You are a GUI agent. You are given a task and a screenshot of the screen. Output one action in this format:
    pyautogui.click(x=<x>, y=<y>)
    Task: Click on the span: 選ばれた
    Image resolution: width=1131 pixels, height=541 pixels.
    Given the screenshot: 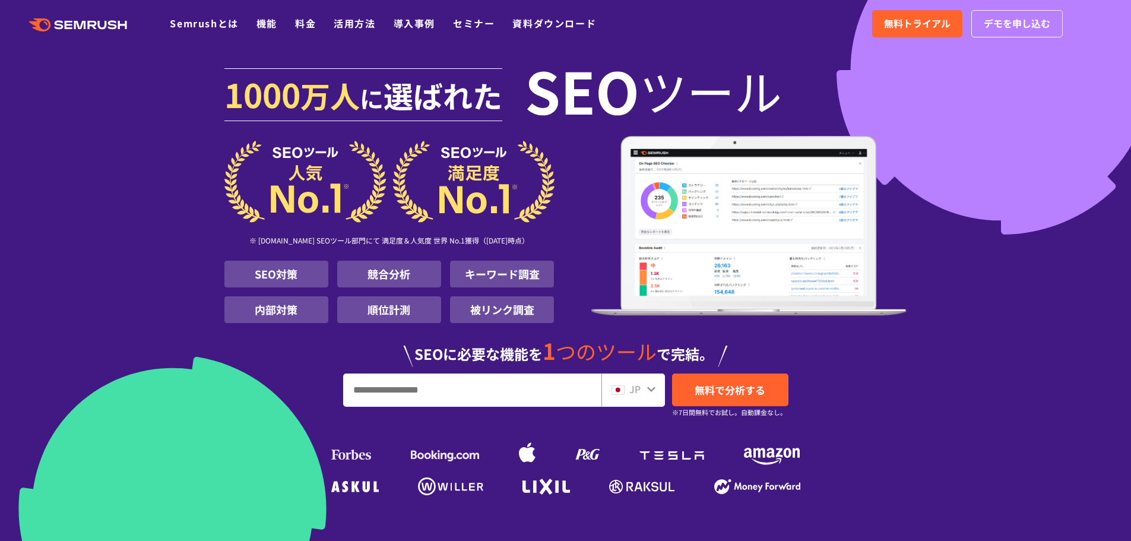 What is the action you would take?
    pyautogui.click(x=443, y=95)
    